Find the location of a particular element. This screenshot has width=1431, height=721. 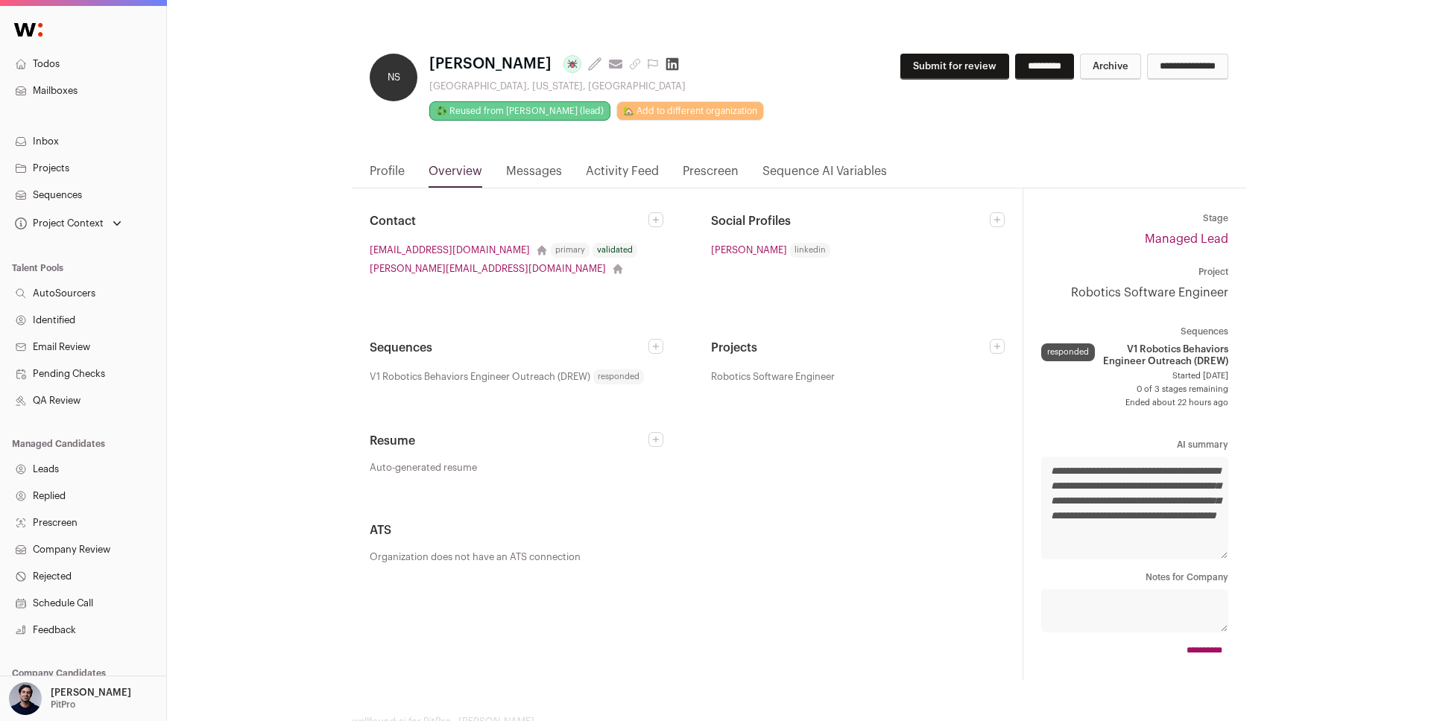

div: validated is located at coordinates (615, 250).